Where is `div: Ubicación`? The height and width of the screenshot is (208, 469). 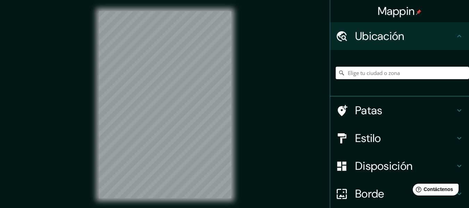 div: Ubicación is located at coordinates (399, 36).